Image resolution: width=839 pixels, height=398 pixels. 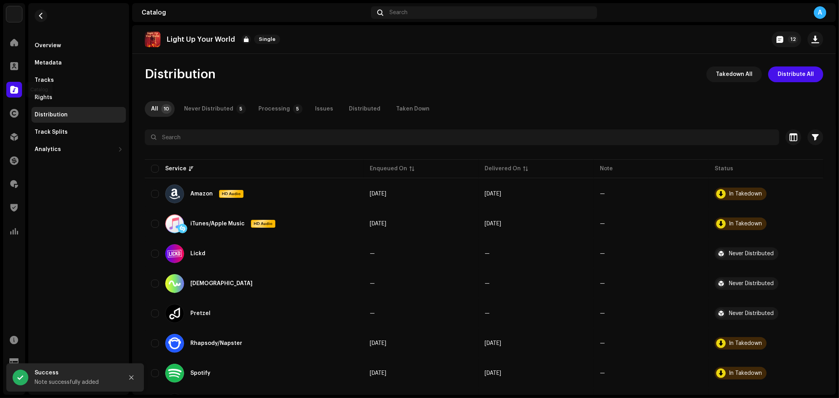 What do you see at coordinates (217, 224) in the screenshot?
I see `div: iTunes/Apple Music` at bounding box center [217, 224].